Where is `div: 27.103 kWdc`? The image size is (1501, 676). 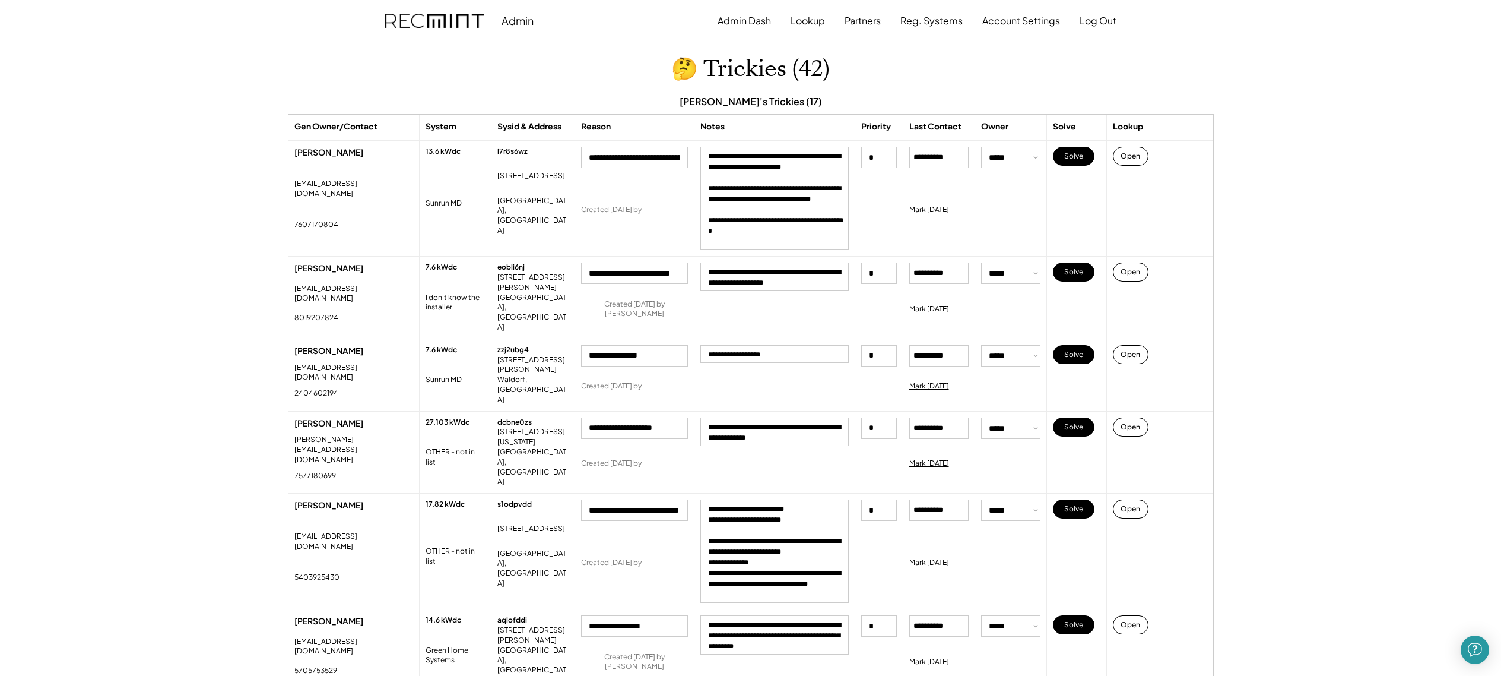 div: 27.103 kWdc is located at coordinates (448, 422).